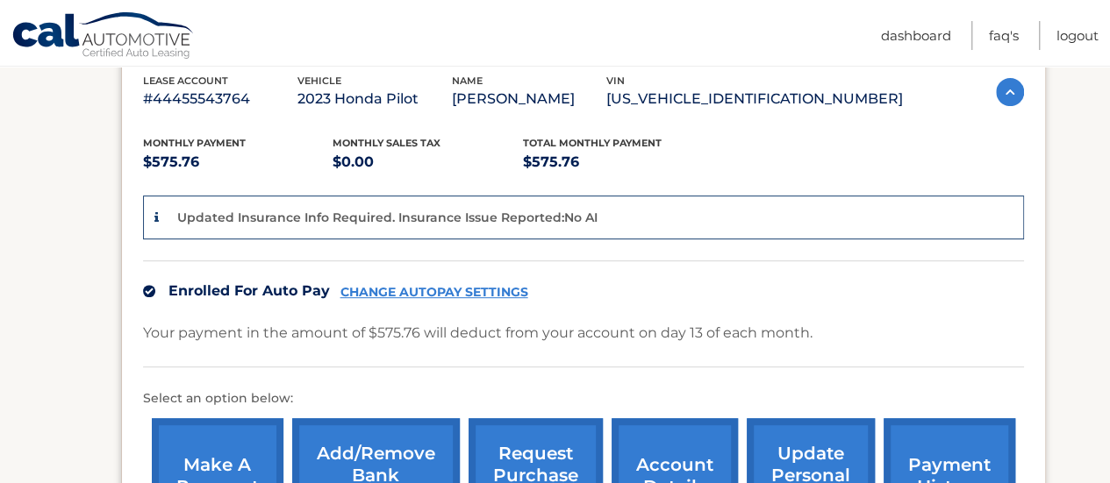 This screenshot has width=1110, height=483. I want to click on p: $0.00, so click(427, 162).